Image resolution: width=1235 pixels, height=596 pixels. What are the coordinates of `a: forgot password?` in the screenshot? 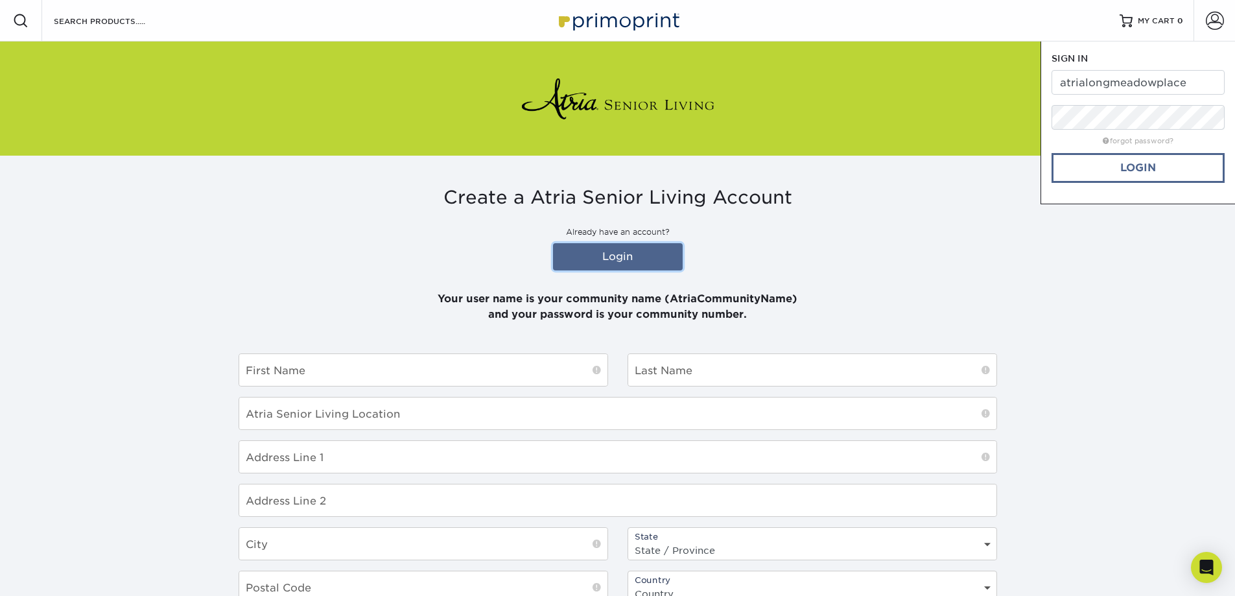 It's located at (1137, 141).